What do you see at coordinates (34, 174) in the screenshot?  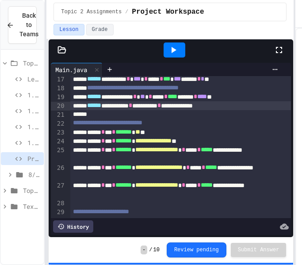 I see `span: 8/26 Quiz Review` at bounding box center [34, 174].